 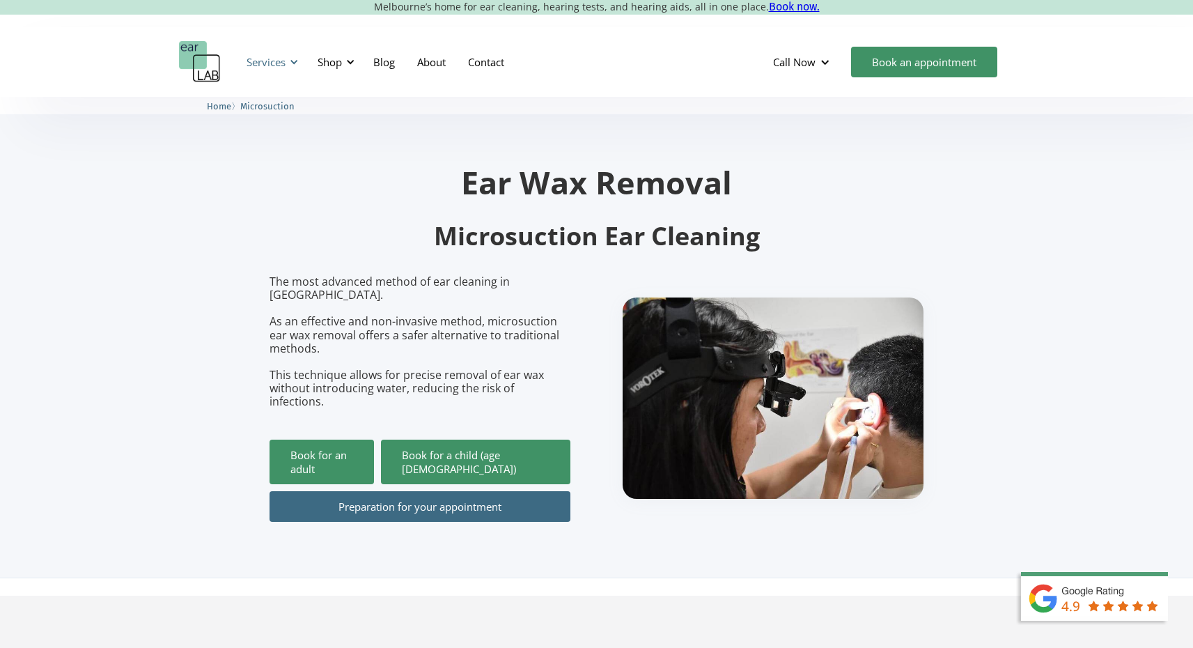 I want to click on img: boy getting ear checked., so click(x=773, y=398).